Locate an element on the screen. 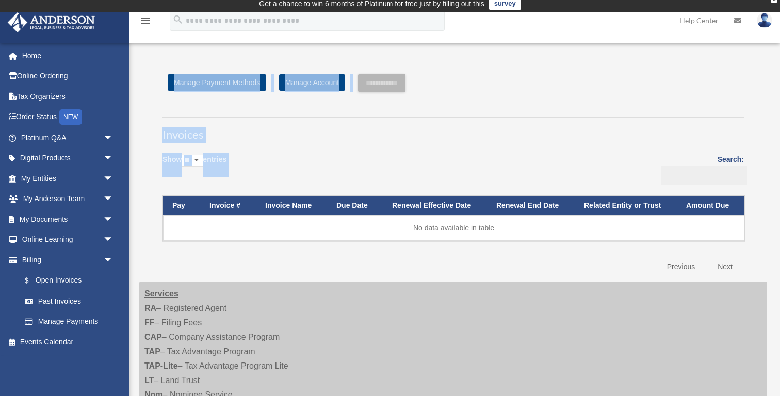 The height and width of the screenshot is (396, 780). a: Billingarrow_drop_down is located at coordinates (66, 260).